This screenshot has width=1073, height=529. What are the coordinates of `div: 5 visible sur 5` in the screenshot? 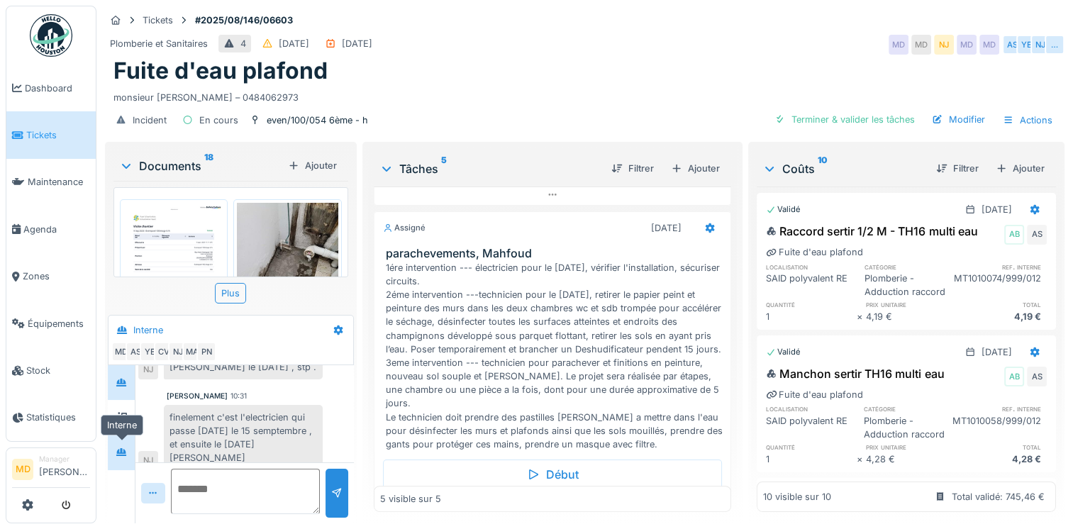 It's located at (411, 499).